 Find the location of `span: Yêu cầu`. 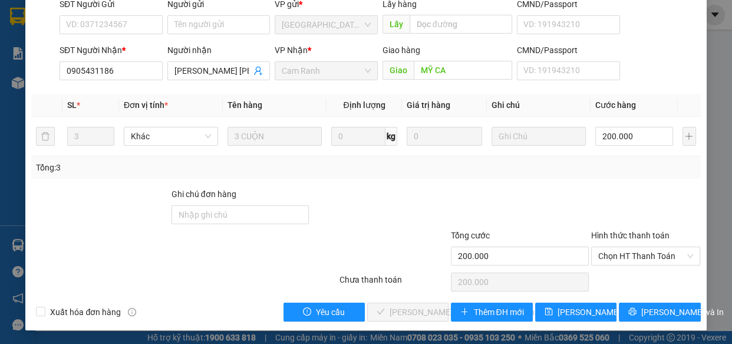

span: Yêu cầu is located at coordinates (330, 312).